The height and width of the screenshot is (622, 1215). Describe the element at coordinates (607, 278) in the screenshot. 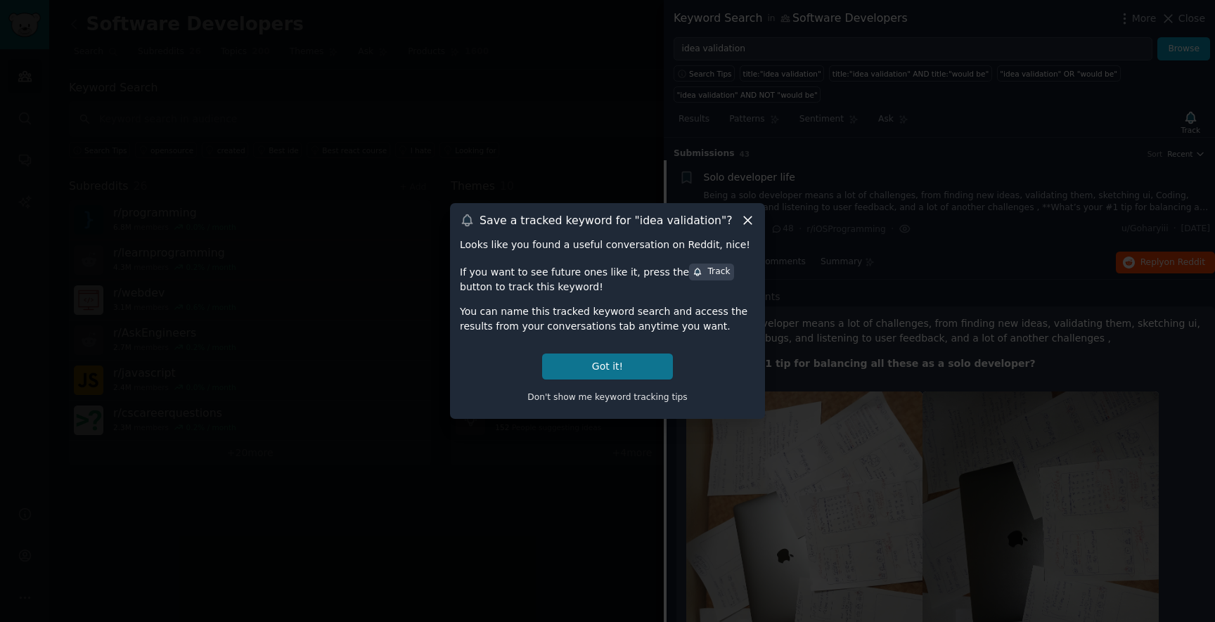

I see `div: If you want to see future ones like it, press the button to track this keyword!` at that location.